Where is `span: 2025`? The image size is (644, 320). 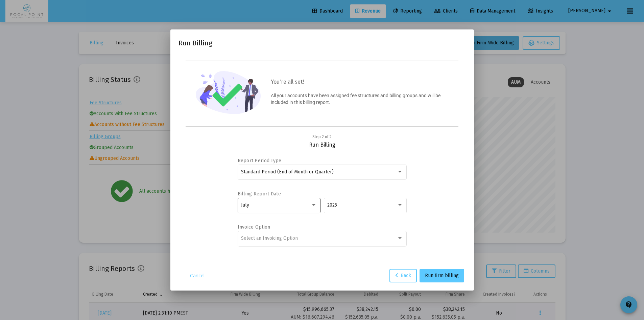
span: 2025 is located at coordinates (332, 205).